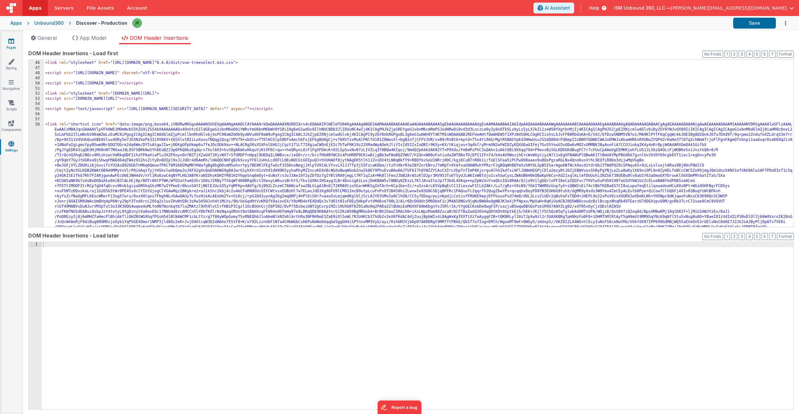 This screenshot has height=414, width=799. What do you see at coordinates (36, 99) in the screenshot?
I see `div: 53` at bounding box center [36, 99].